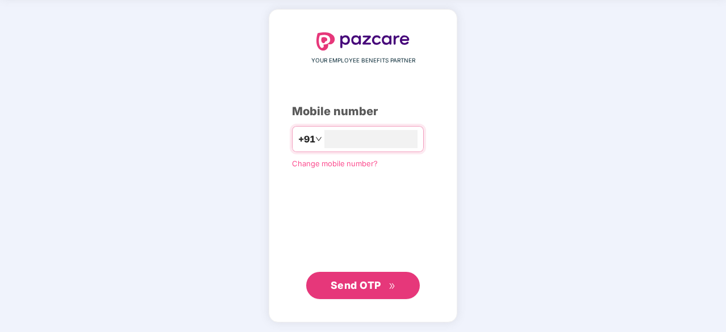 This screenshot has height=332, width=726. Describe the element at coordinates (335, 164) in the screenshot. I see `span: Change mobile number?` at that location.